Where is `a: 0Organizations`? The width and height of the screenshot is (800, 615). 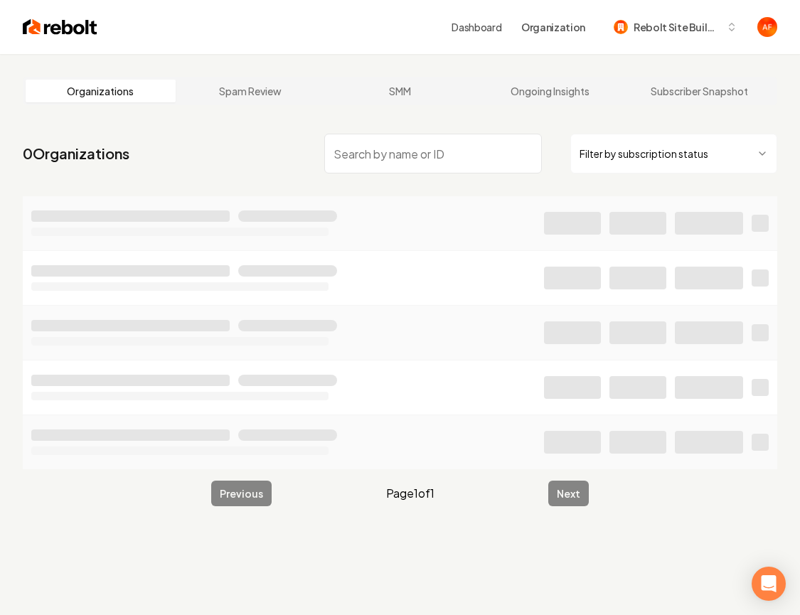 a: 0Organizations is located at coordinates (76, 154).